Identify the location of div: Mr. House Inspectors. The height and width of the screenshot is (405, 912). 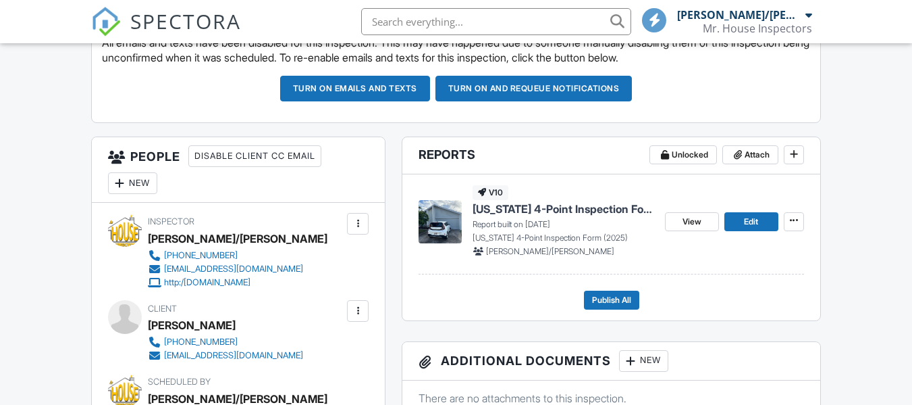
(758, 28).